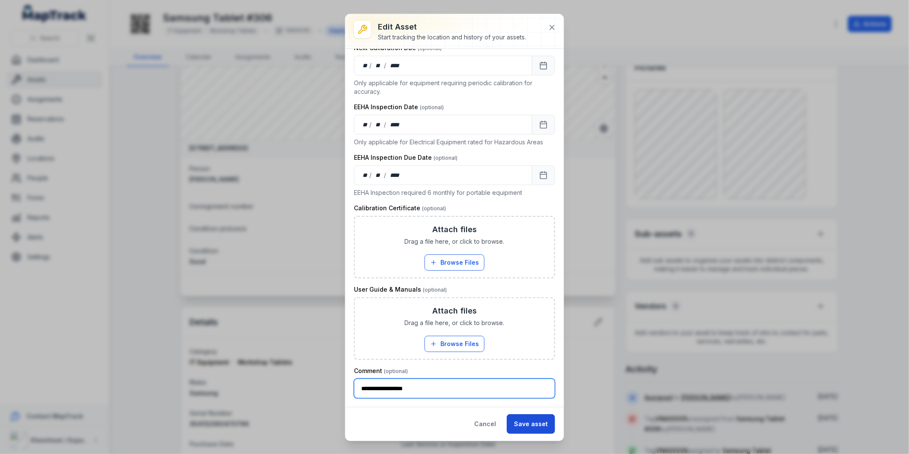 This screenshot has height=454, width=909. I want to click on p: Only applicable for equipment requiring periodic calibration for accuracy., so click(455, 87).